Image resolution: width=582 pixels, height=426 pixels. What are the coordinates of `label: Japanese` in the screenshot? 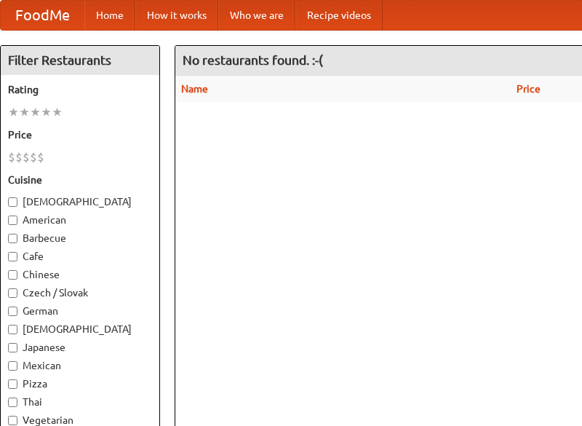 It's located at (80, 347).